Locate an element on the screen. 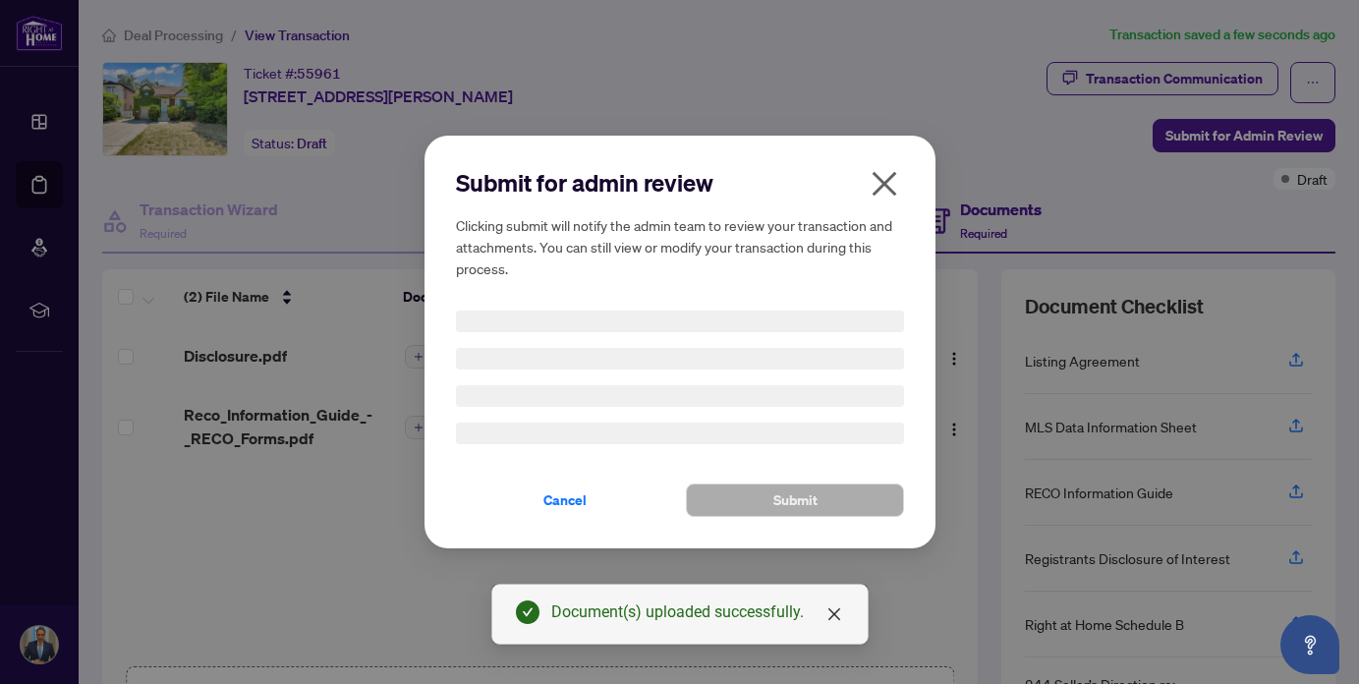  h5: Clicking submit will notify the admin team to review your transaction and attachments. You can st... is located at coordinates (680, 247).